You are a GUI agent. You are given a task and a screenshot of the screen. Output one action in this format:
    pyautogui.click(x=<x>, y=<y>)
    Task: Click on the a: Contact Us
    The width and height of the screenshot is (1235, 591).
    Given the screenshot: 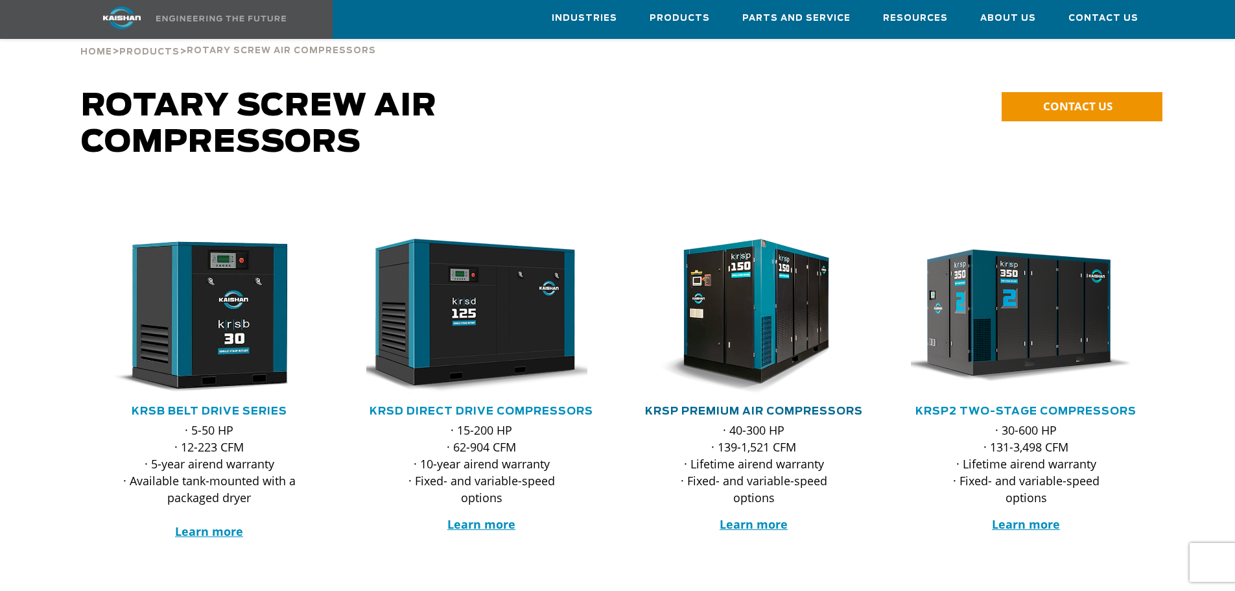 What is the action you would take?
    pyautogui.click(x=1103, y=18)
    